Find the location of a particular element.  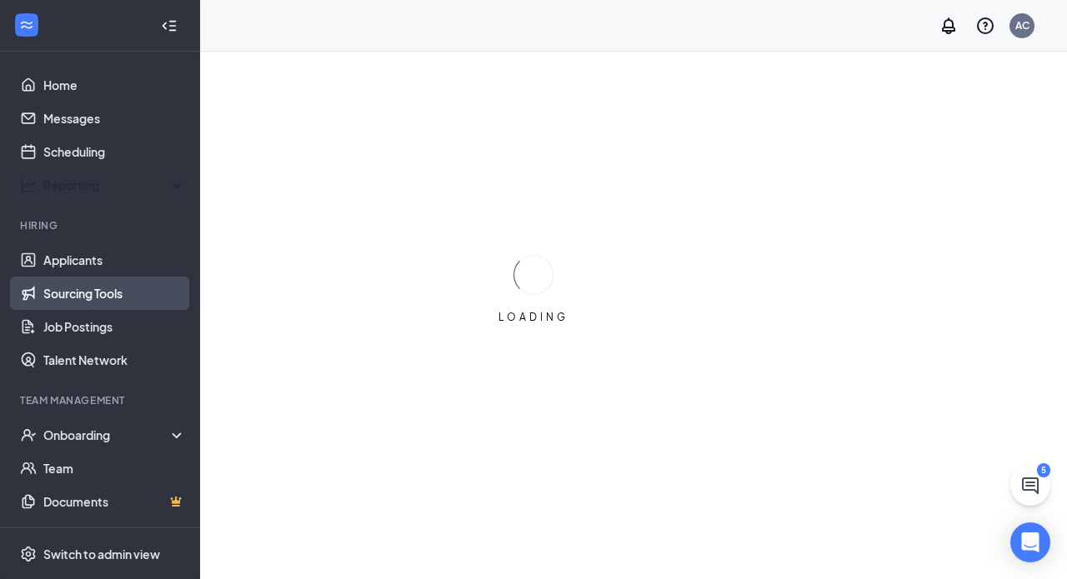

svg: Settings is located at coordinates (28, 554).